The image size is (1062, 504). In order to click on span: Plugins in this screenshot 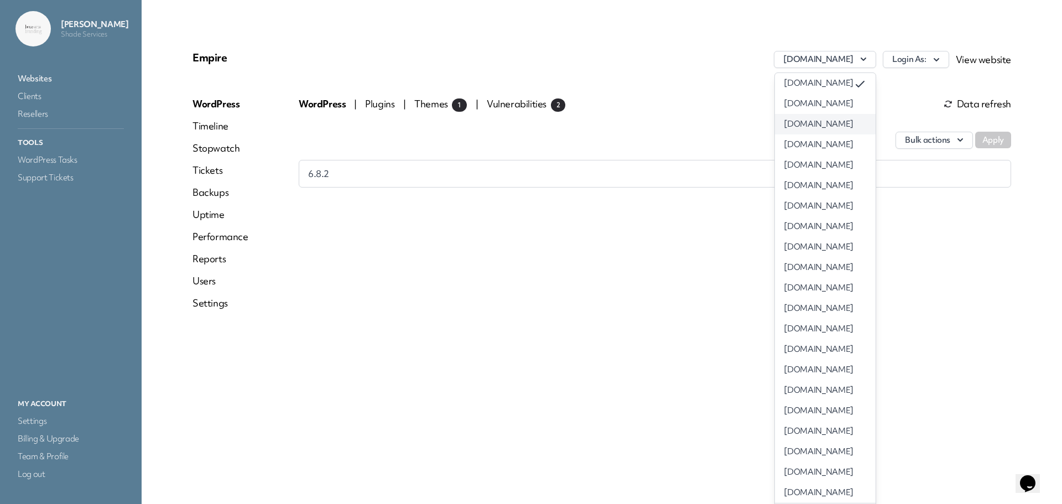, I will do `click(381, 103)`.